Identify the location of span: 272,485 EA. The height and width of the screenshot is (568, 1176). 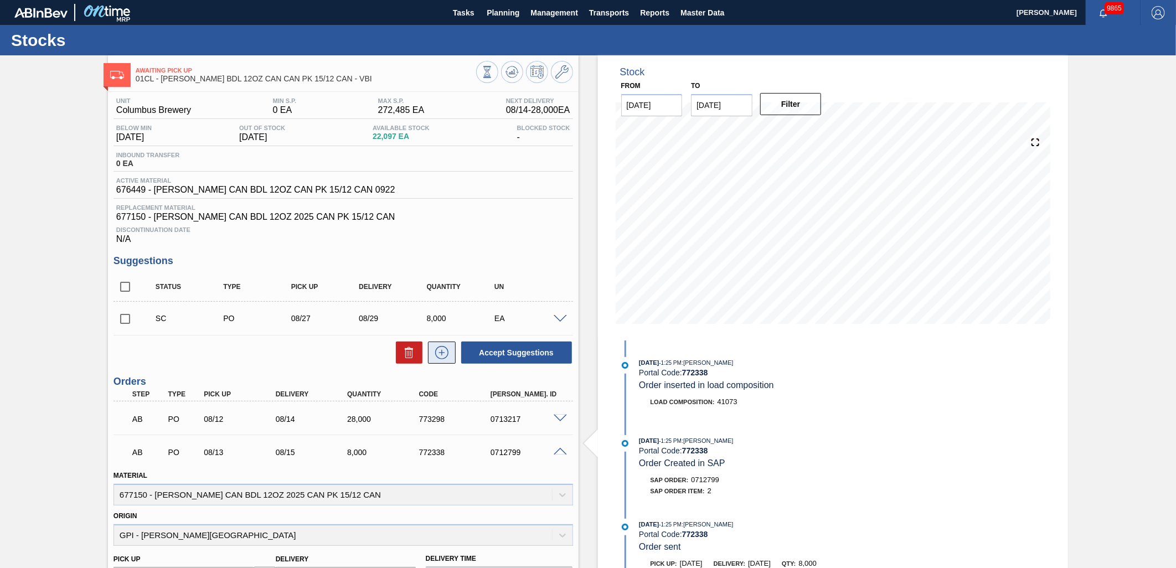
(401, 110).